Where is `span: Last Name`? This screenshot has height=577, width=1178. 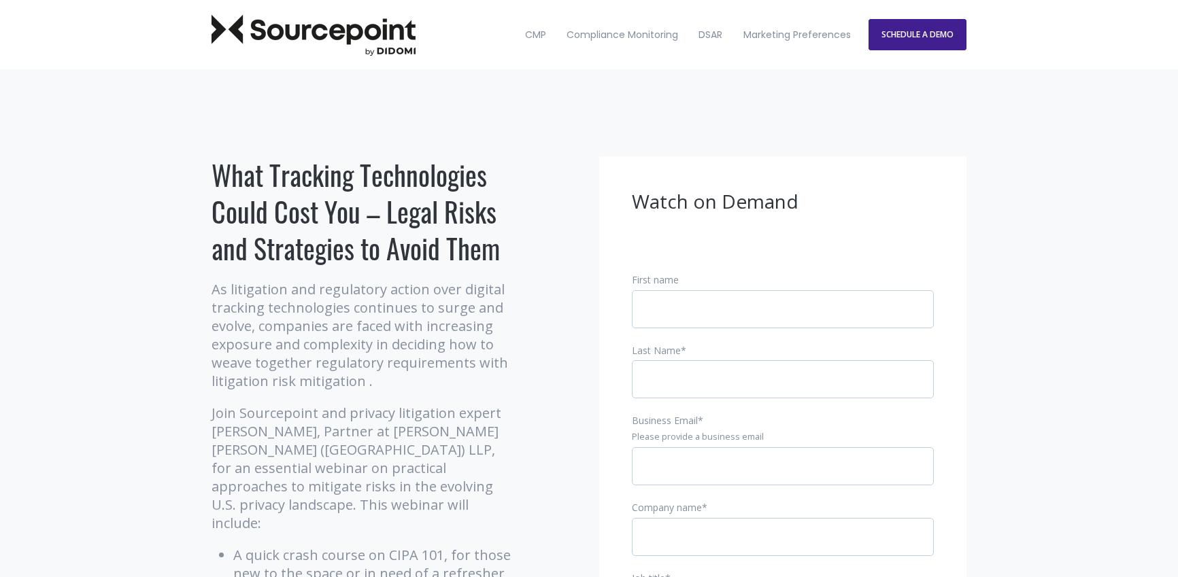
span: Last Name is located at coordinates (656, 350).